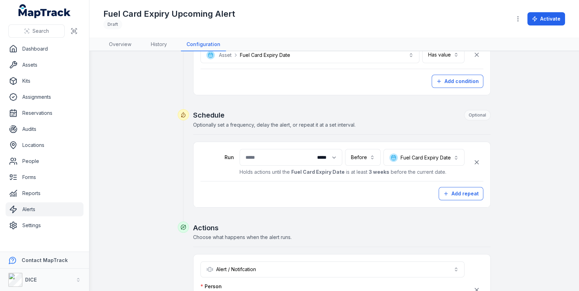  What do you see at coordinates (45, 260) in the screenshot?
I see `strong: Contact MapTrack` at bounding box center [45, 260].